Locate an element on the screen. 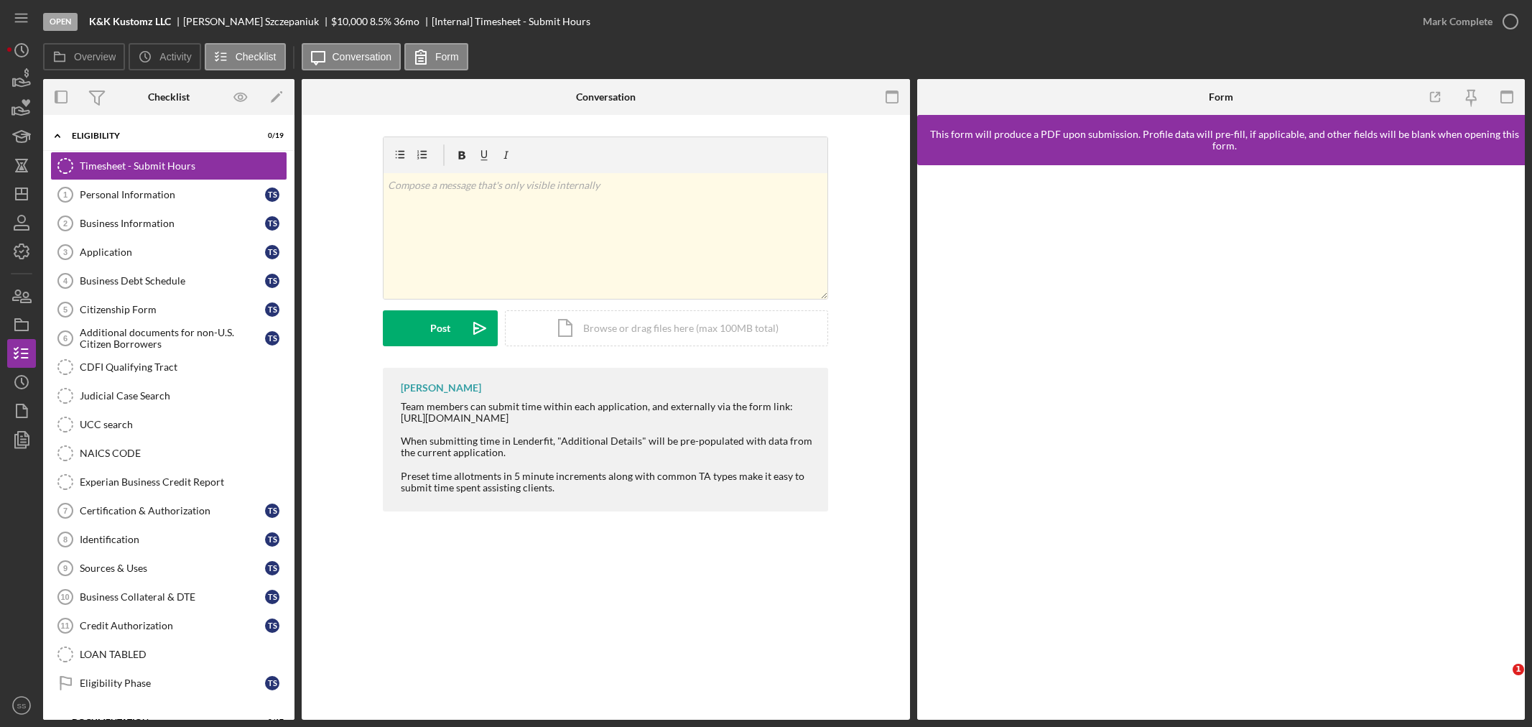 The width and height of the screenshot is (1532, 727). div: 0 / 19 is located at coordinates (271, 136).